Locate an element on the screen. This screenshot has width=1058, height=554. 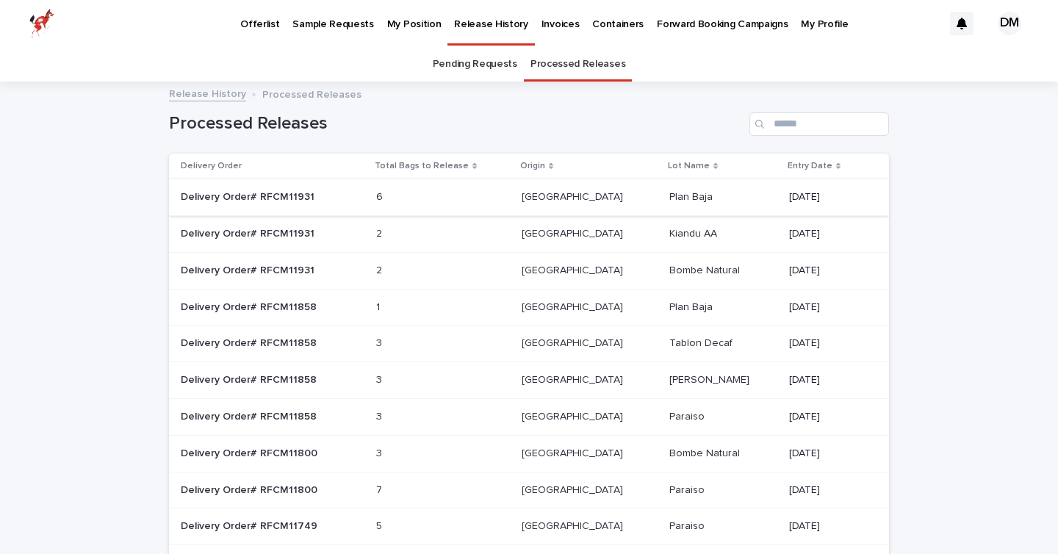
p: 1 is located at coordinates (379, 306).